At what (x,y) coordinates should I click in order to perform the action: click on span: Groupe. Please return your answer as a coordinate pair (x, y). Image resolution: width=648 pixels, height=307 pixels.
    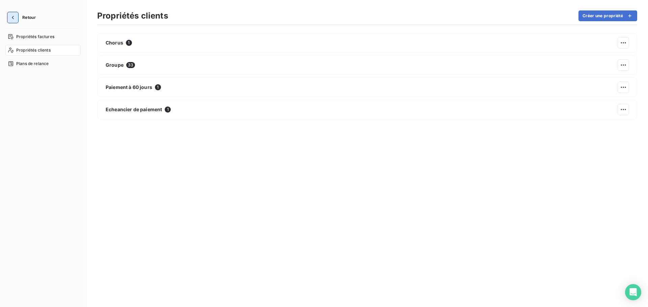
    Looking at the image, I should click on (114, 65).